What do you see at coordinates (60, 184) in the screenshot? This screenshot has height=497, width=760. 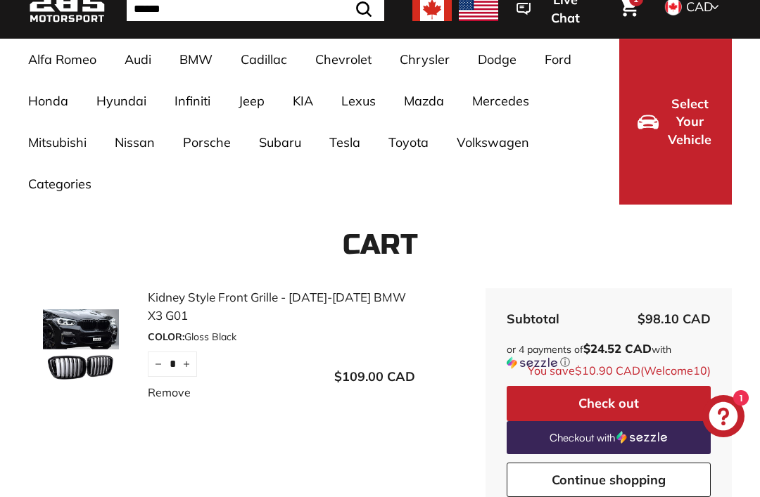 I see `a: Categories` at bounding box center [60, 184].